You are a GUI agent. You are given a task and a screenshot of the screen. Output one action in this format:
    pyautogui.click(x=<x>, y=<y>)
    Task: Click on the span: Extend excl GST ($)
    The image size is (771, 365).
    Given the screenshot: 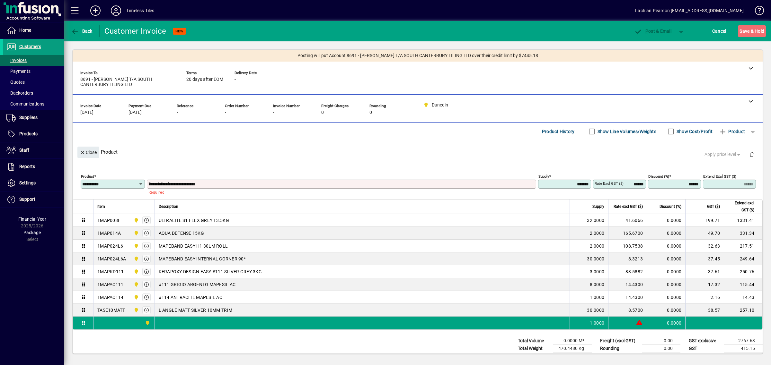 What is the action you would take?
    pyautogui.click(x=741, y=207)
    